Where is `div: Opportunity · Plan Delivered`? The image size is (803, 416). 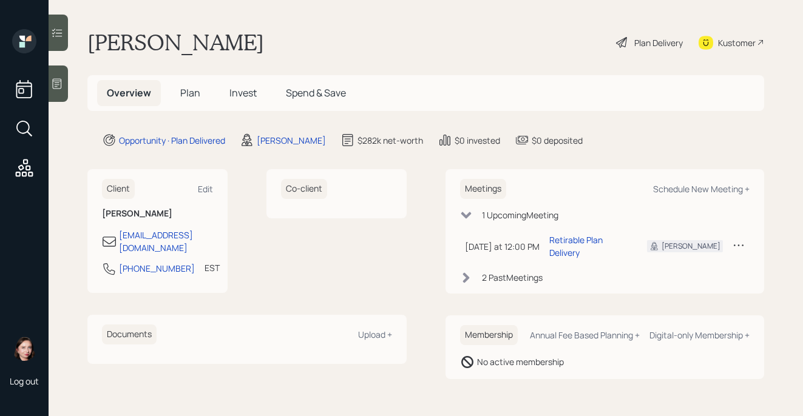 div: Opportunity · Plan Delivered is located at coordinates (172, 140).